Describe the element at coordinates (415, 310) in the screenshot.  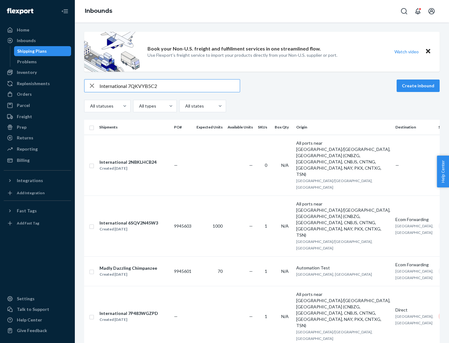
I see `div: Direct` at that location.